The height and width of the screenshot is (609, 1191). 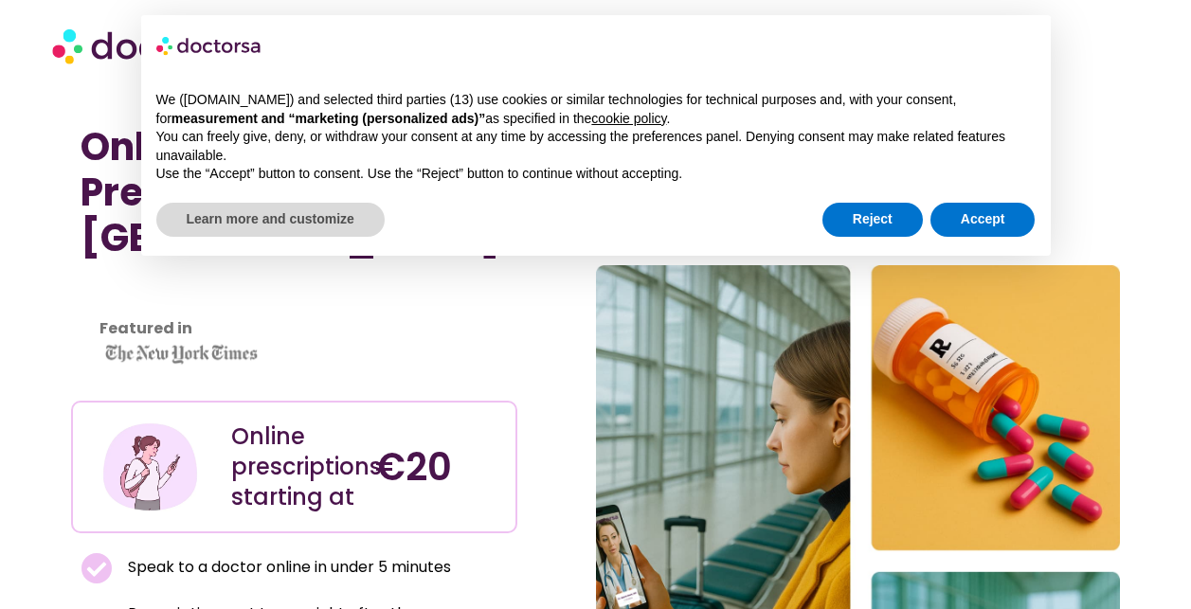 What do you see at coordinates (873, 220) in the screenshot?
I see `button: Reject` at bounding box center [873, 220].